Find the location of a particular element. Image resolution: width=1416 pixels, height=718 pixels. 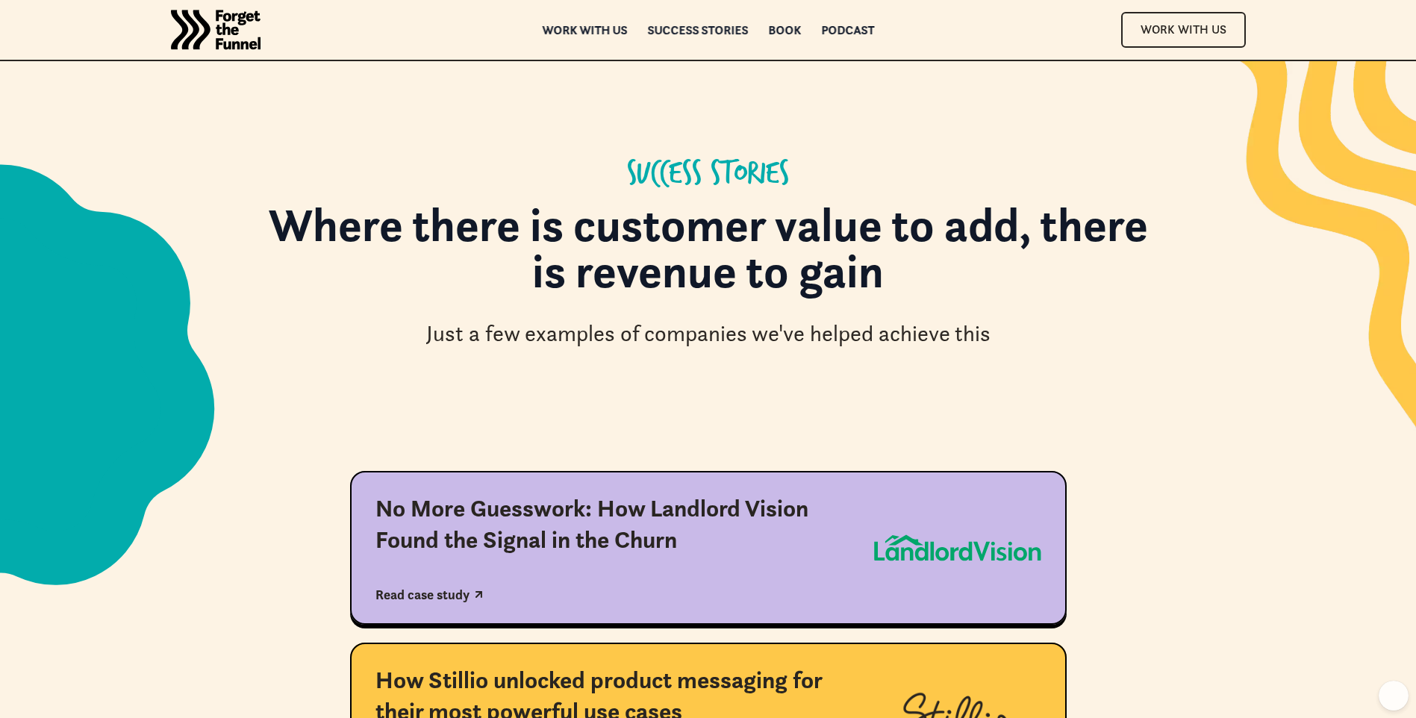

a: Work with us is located at coordinates (584, 30).